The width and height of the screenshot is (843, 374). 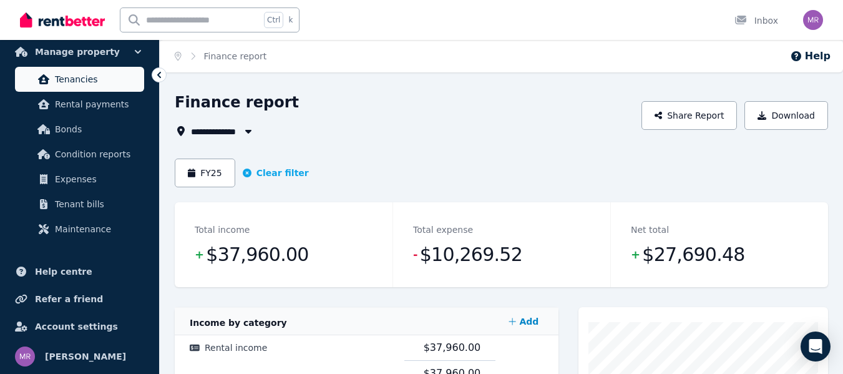 What do you see at coordinates (236, 347) in the screenshot?
I see `span: Rental income` at bounding box center [236, 347].